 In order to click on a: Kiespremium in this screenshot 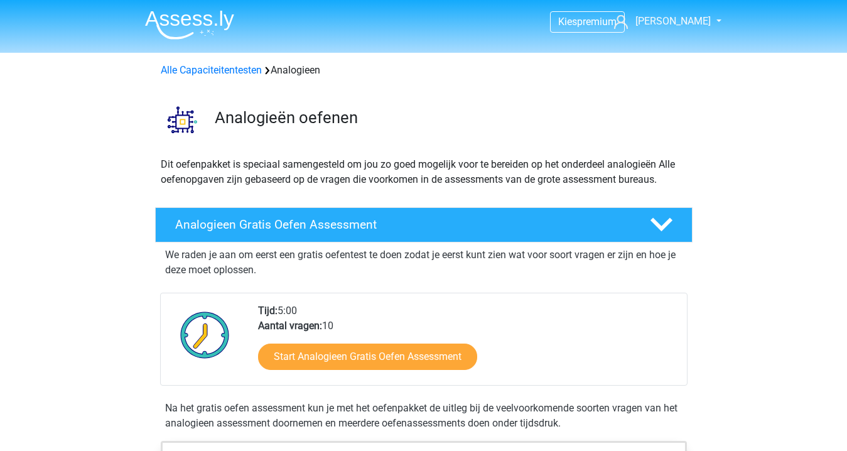, I will do `click(587, 21)`.